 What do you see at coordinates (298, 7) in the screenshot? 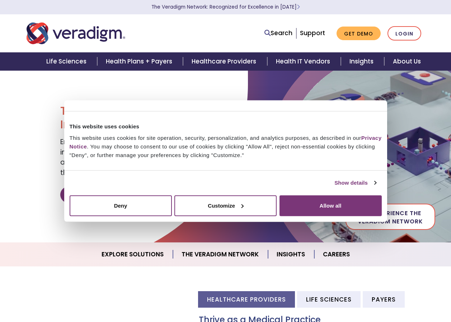
I see `span: Learn More` at bounding box center [298, 7].